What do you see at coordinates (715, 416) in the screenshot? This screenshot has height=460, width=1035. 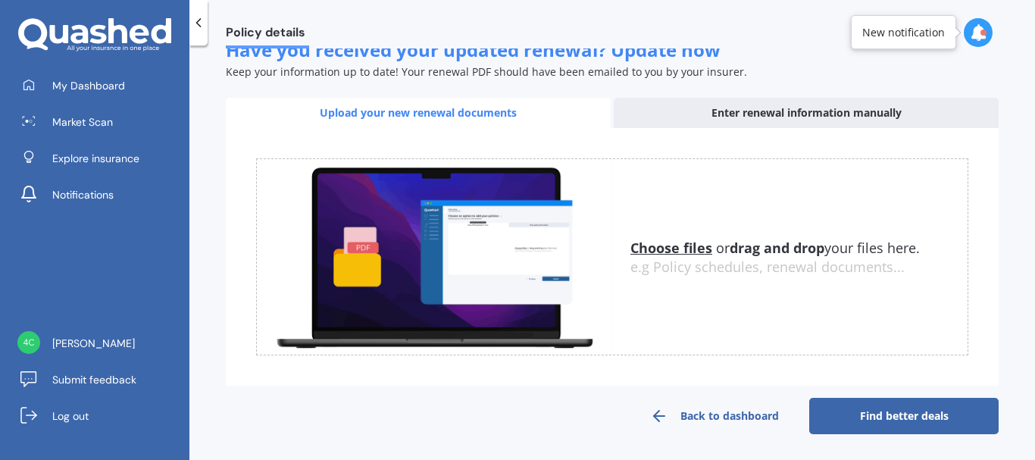 I see `a: Back to dashboard` at bounding box center [715, 416].